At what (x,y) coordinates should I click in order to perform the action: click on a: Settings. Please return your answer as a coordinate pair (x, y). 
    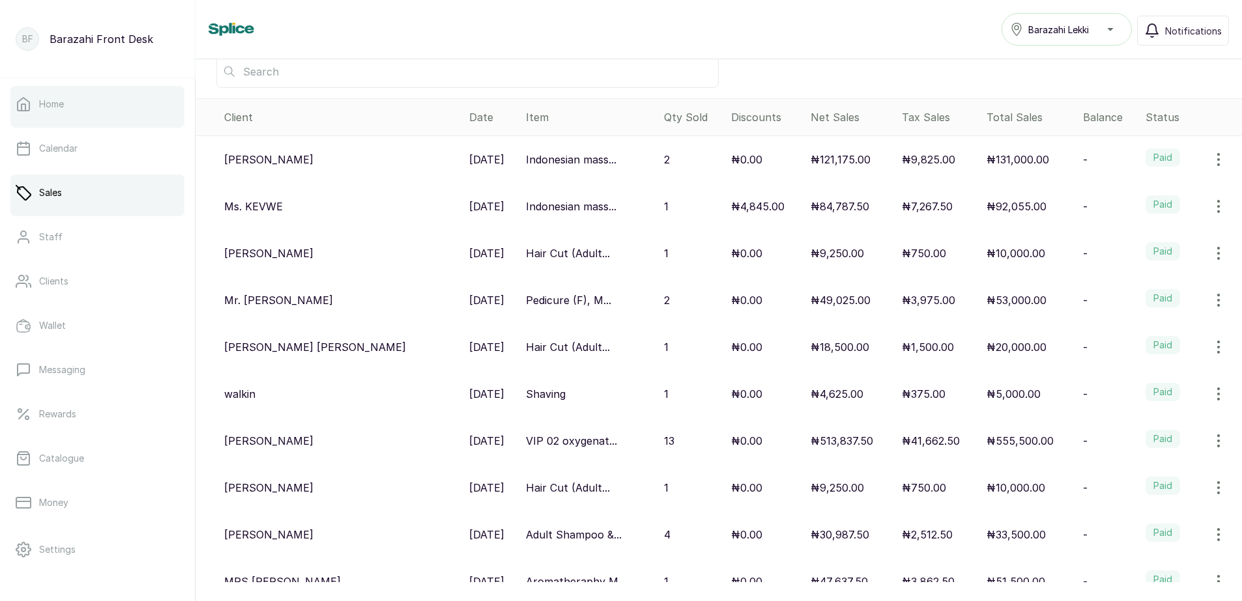
    Looking at the image, I should click on (97, 550).